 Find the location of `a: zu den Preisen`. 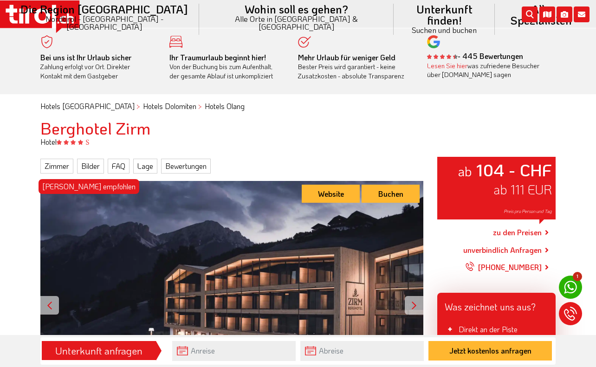

a: zu den Preisen is located at coordinates (517, 233).